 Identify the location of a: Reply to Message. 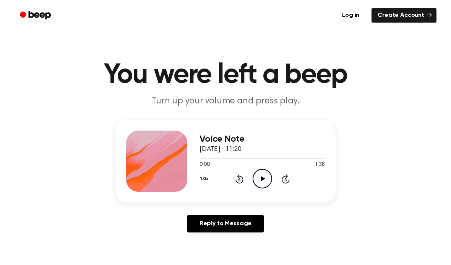
(226, 223).